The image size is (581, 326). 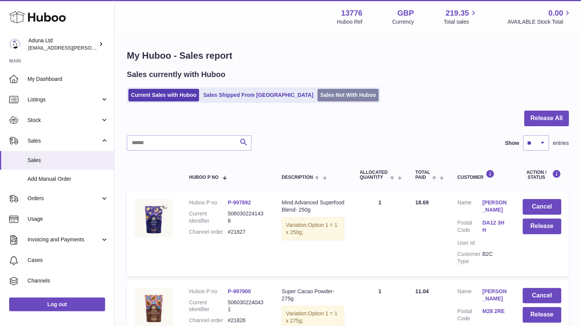 I want to click on span: 219.35, so click(x=457, y=13).